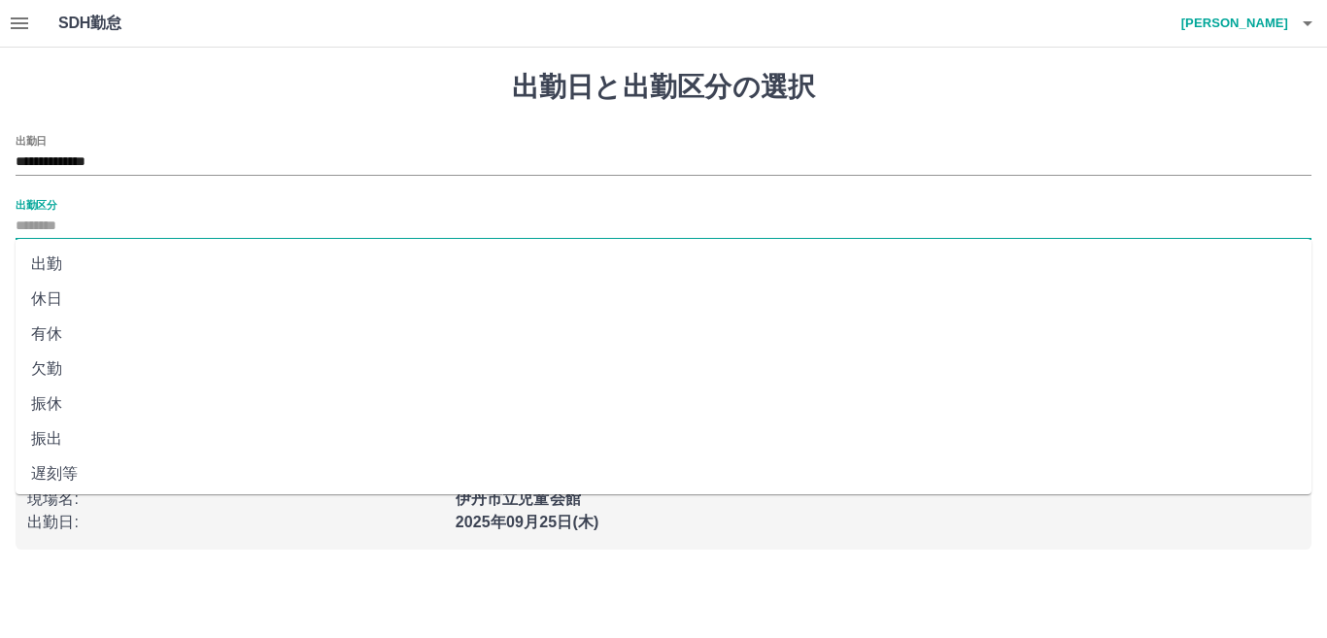 The height and width of the screenshot is (638, 1327). I want to click on li: 振出, so click(664, 439).